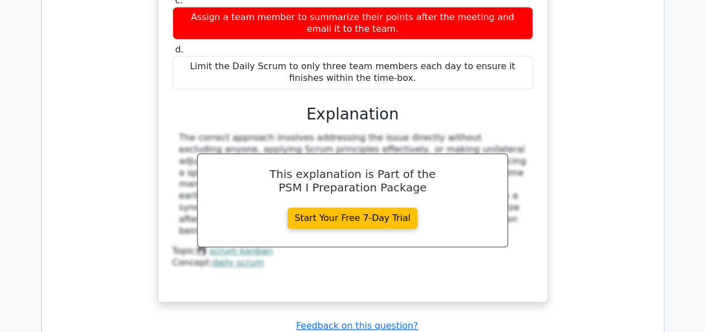  I want to click on a: scrum kanban, so click(241, 251).